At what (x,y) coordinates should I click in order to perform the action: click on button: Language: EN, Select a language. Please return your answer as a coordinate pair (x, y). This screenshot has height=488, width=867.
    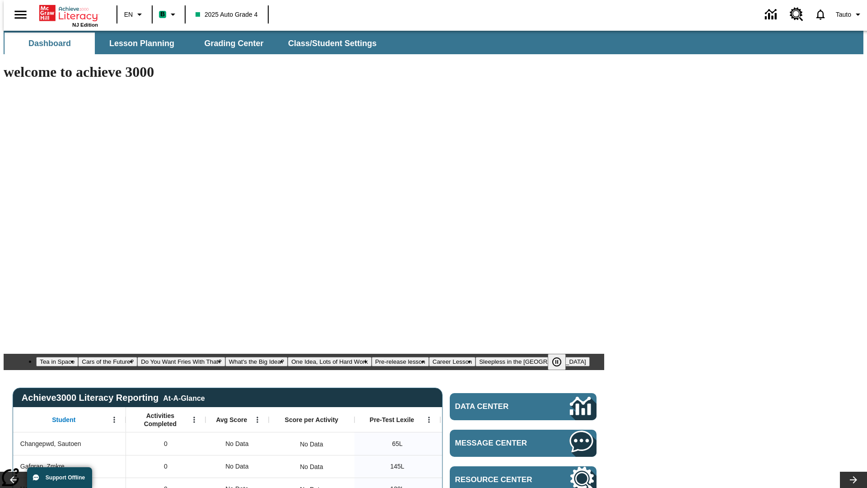
    Looking at the image, I should click on (135, 14).